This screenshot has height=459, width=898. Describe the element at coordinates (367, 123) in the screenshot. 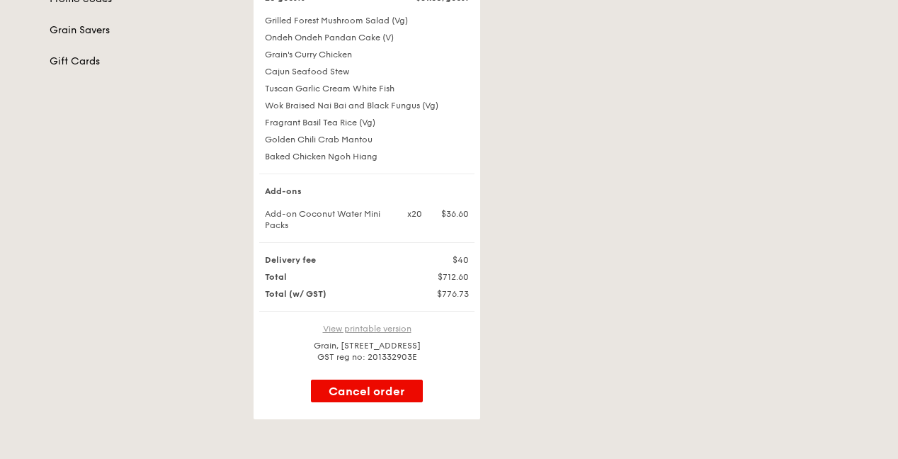

I see `div: Fragrant Basil Tea Rice (Vg)` at that location.